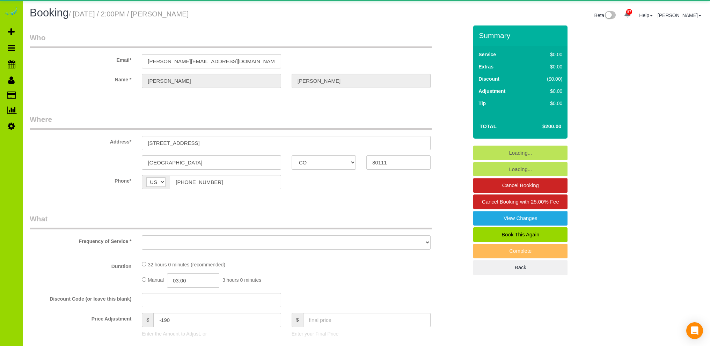 Image resolution: width=710 pixels, height=346 pixels. What do you see at coordinates (520, 218) in the screenshot?
I see `a: View Changes` at bounding box center [520, 218].